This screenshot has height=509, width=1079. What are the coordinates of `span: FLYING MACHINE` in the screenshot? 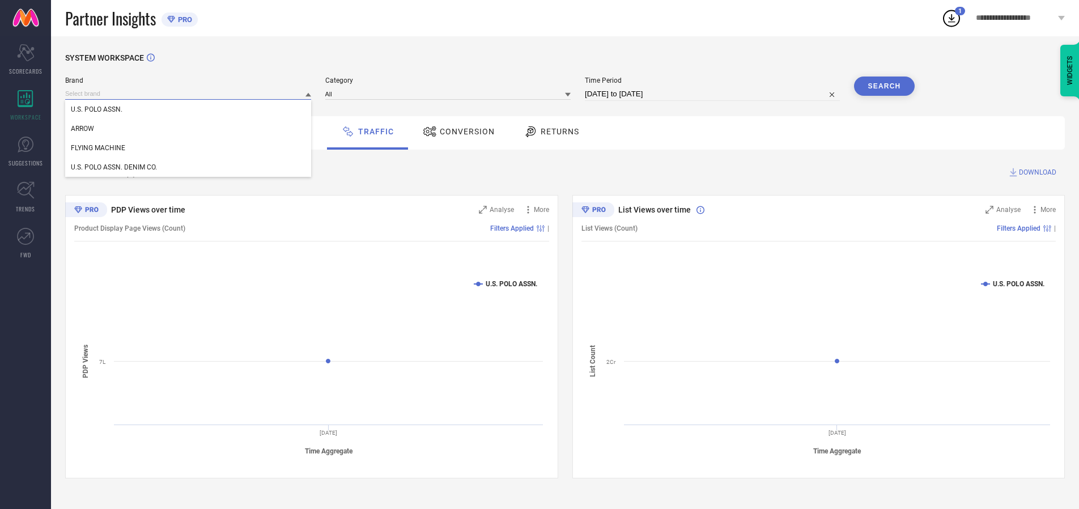 It's located at (98, 148).